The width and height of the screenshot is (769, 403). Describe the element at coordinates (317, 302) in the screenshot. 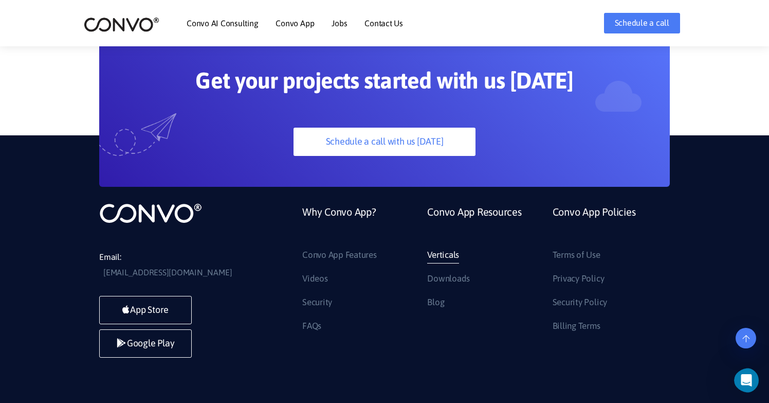

I see `a: Security` at that location.